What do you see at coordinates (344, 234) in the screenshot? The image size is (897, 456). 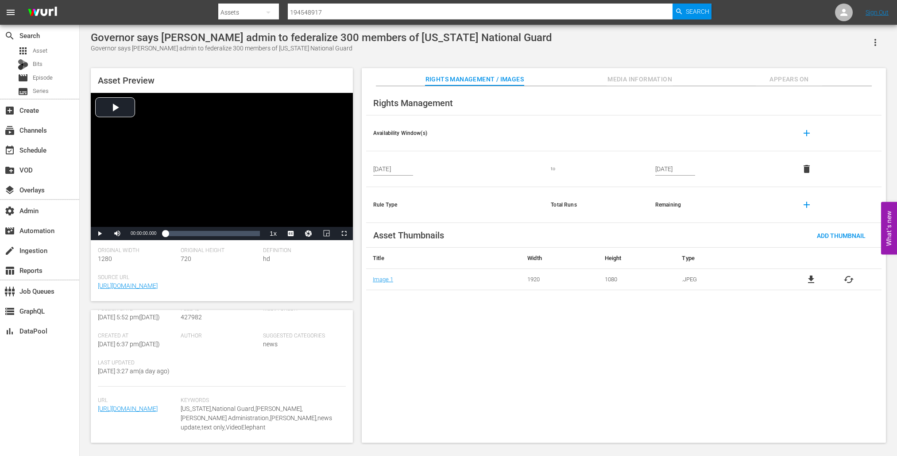 I see `button: Fullscreen` at bounding box center [344, 234].